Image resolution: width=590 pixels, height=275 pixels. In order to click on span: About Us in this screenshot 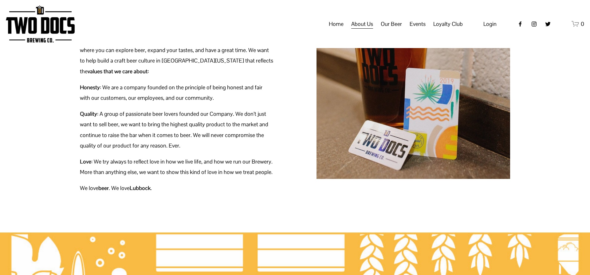, I will do `click(362, 24)`.